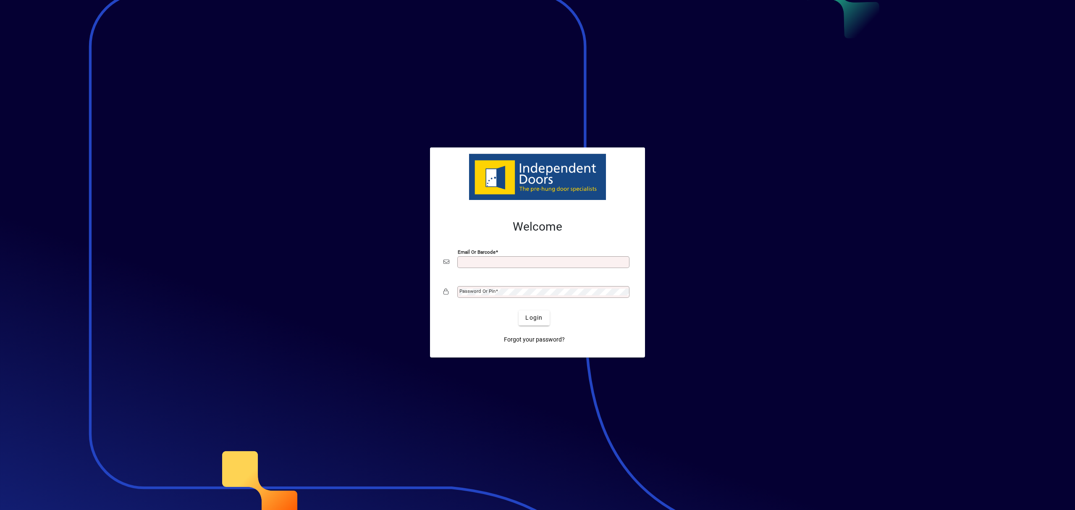 The width and height of the screenshot is (1075, 510). What do you see at coordinates (534, 317) in the screenshot?
I see `span: Login` at bounding box center [534, 317].